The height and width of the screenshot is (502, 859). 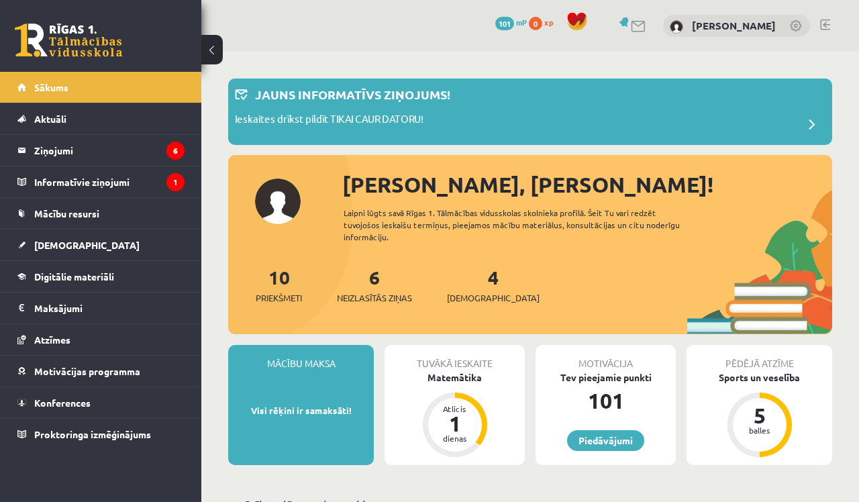 I want to click on span: Proktoringa izmēģinājums, so click(x=93, y=434).